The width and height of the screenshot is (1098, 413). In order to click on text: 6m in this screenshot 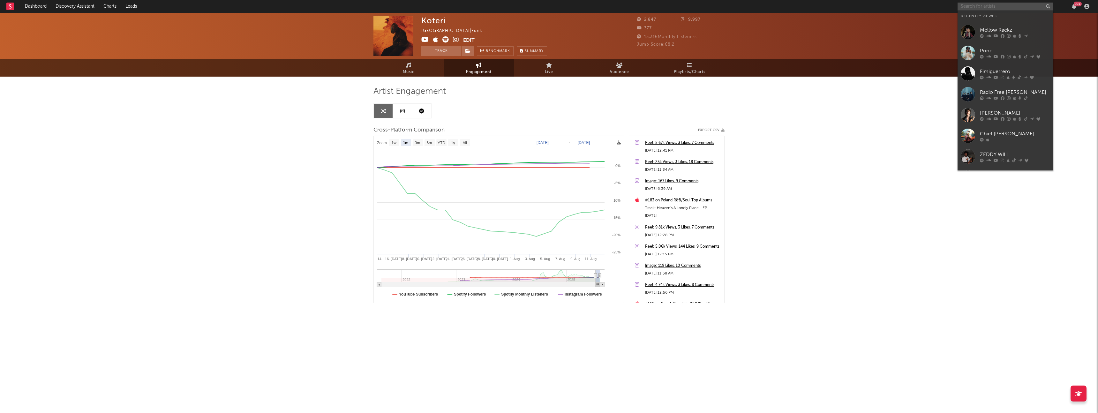, I will do `click(429, 143)`.